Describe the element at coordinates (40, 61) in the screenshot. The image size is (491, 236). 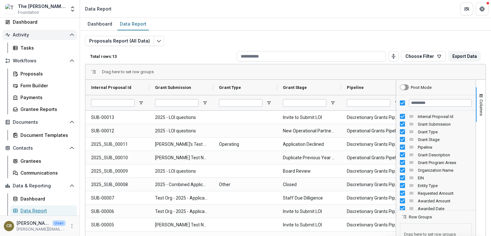
I see `span: Workflows` at that location.